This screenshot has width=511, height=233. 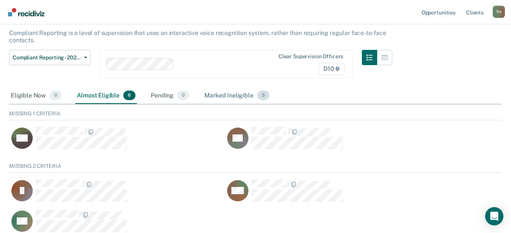 What do you see at coordinates (50, 57) in the screenshot?
I see `button: Compliant Reporting - 2025 Policy` at bounding box center [50, 57].